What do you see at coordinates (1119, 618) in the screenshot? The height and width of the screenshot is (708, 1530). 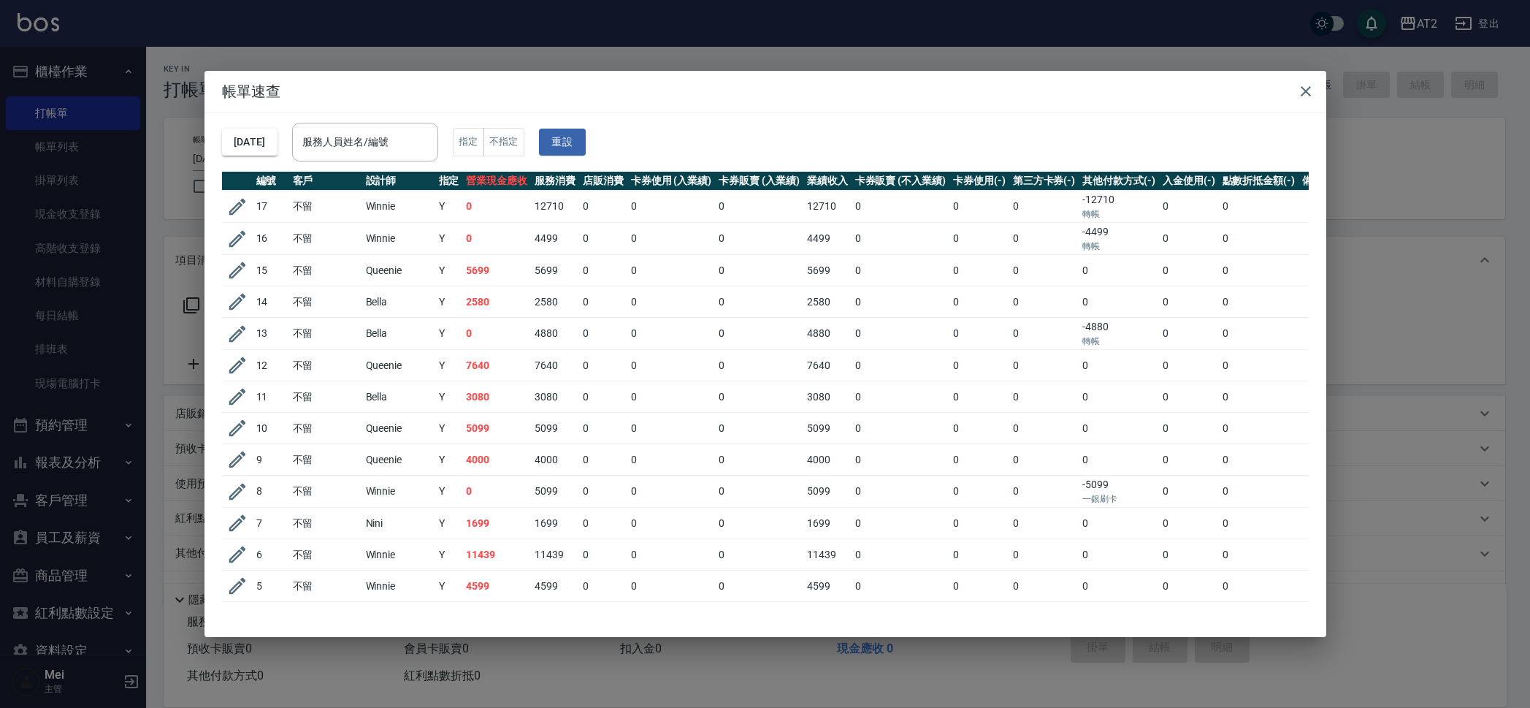 I see `td: -5499` at bounding box center [1119, 618].